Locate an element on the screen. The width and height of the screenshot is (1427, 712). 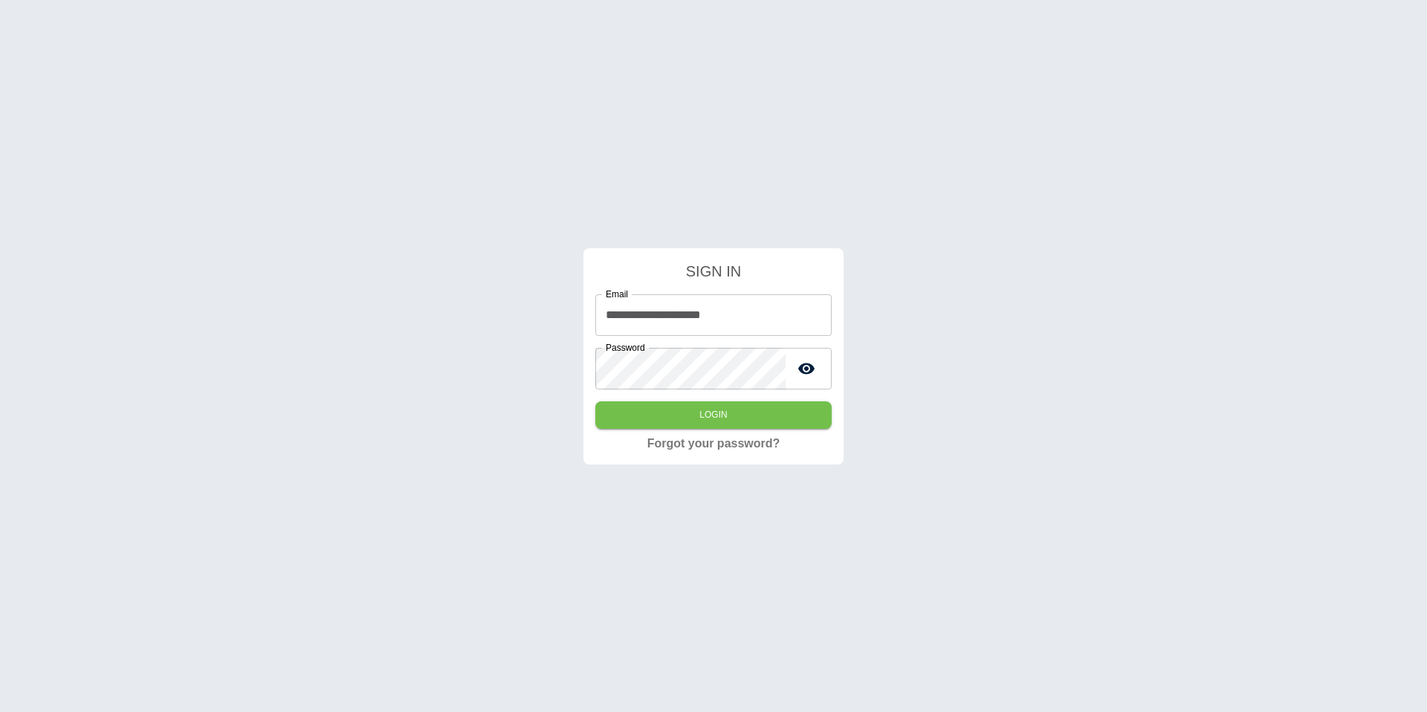
button: toggle password visibility is located at coordinates (806, 369).